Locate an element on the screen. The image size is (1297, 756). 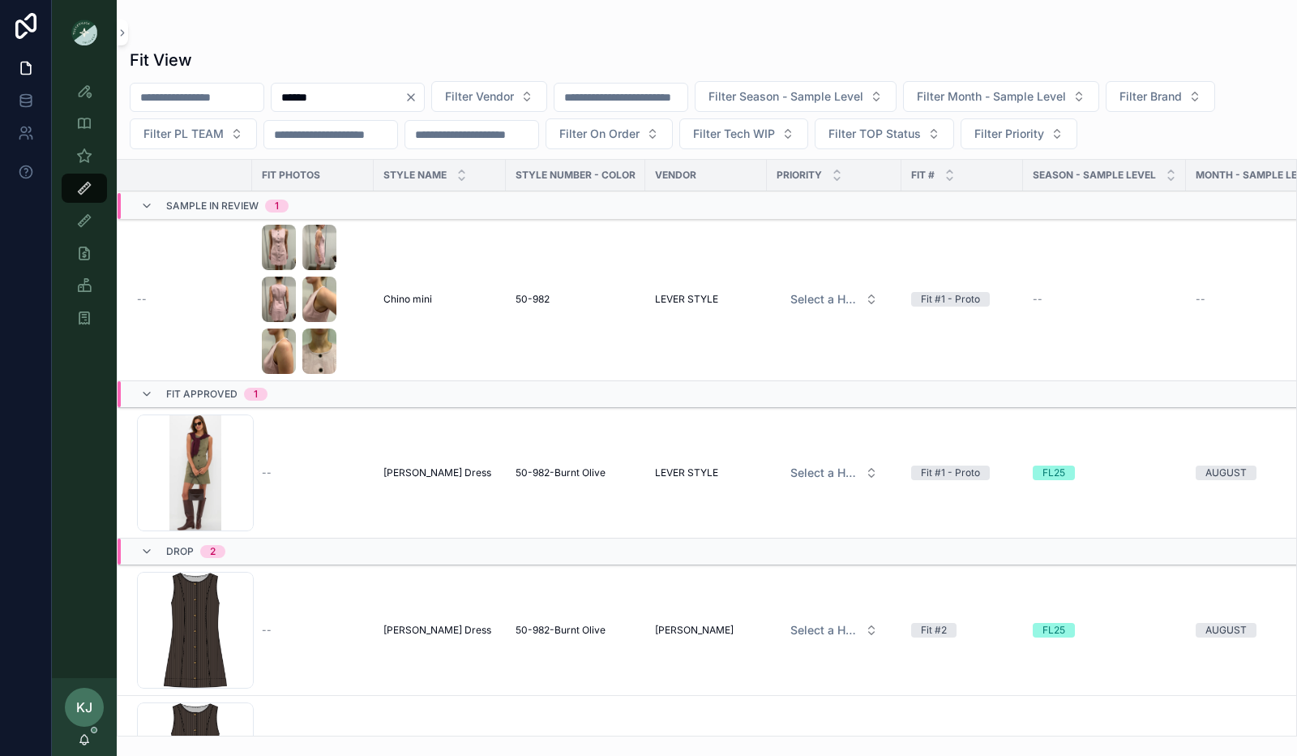
a: Fit #2 is located at coordinates (962, 630).